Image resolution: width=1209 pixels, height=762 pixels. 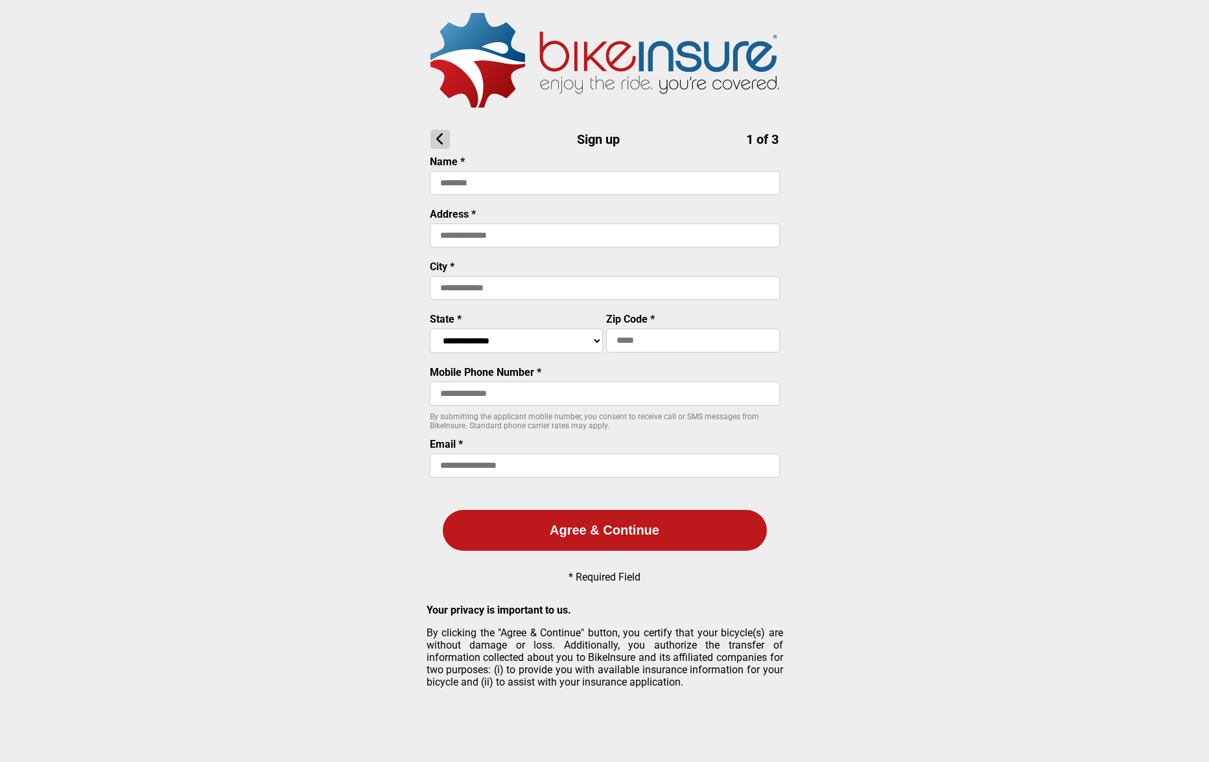 I want to click on label: City *, so click(x=442, y=266).